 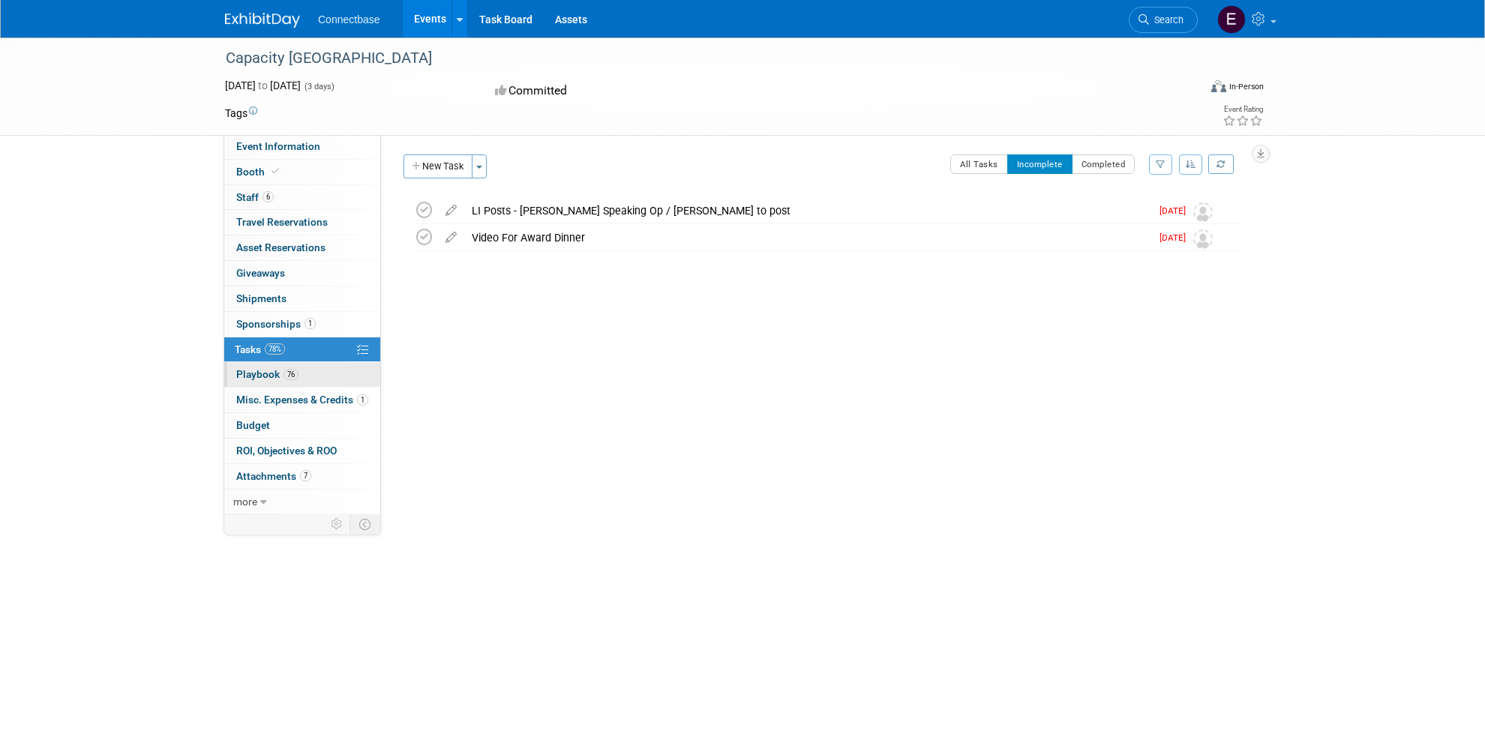 What do you see at coordinates (302, 172) in the screenshot?
I see `a: Booth` at bounding box center [302, 172].